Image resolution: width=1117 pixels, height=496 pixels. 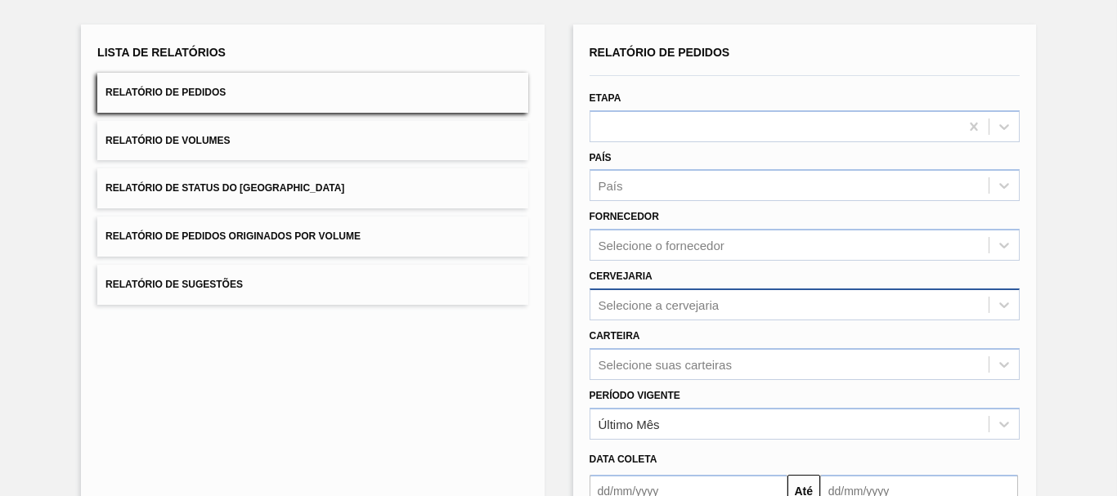 I want to click on div: Último Mês, so click(x=629, y=424).